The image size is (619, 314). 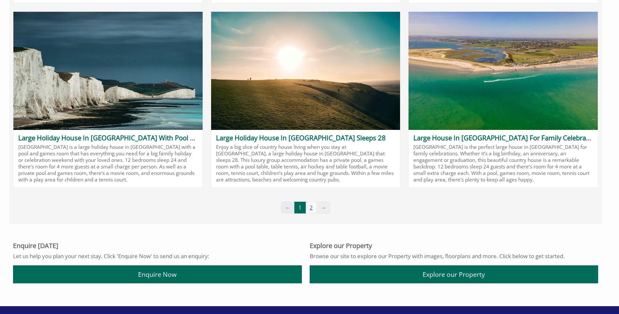 I want to click on img: 'Large House In Sussex For Family Celebrations' - Holiday Ideas, so click(x=503, y=71).